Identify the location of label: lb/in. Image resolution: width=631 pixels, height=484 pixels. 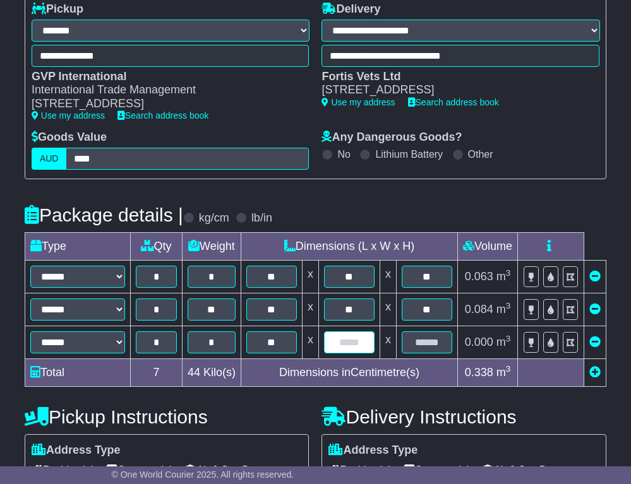
(261, 218).